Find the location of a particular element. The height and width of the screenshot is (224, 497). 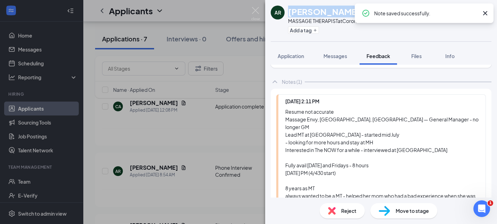

span: Move to stage is located at coordinates (413, 210).